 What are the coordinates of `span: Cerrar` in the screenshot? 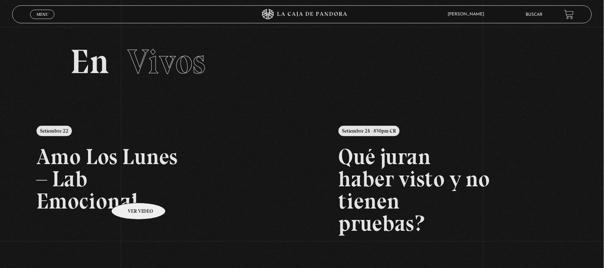 It's located at (42, 21).